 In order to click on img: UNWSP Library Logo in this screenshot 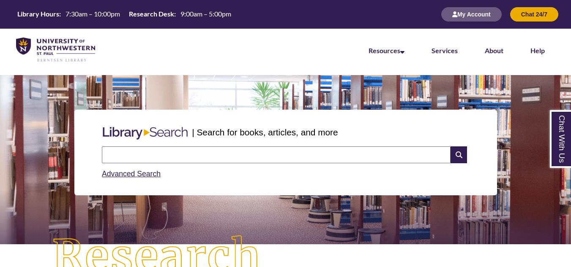, I will do `click(55, 50)`.